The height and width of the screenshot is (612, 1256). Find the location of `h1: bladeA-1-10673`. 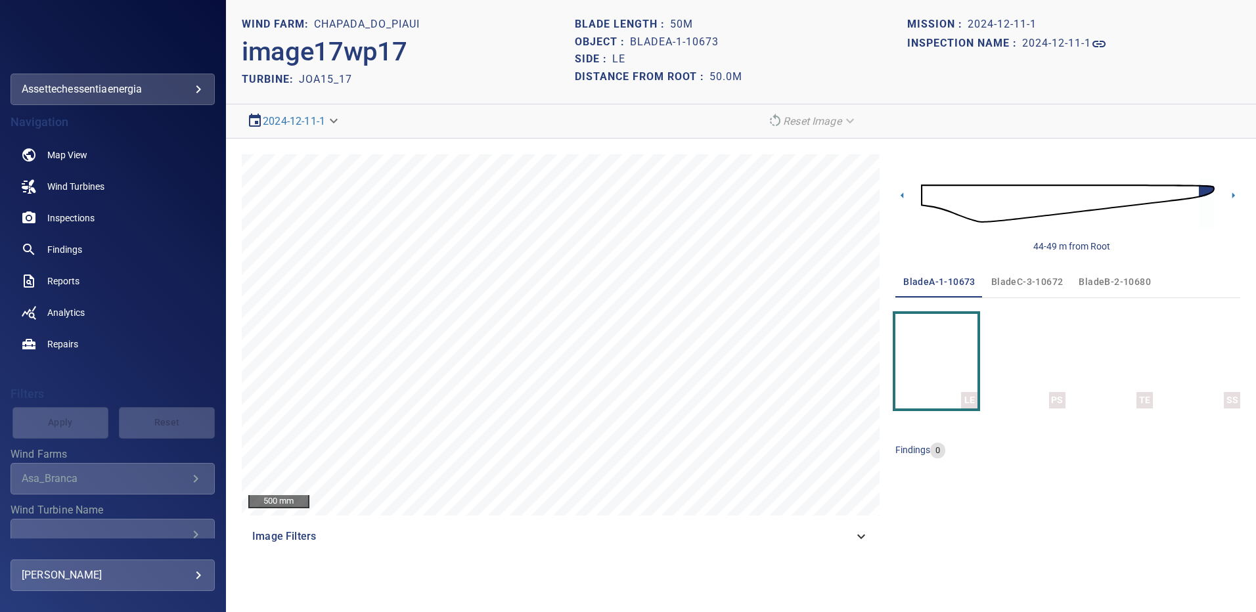

h1: bladeA-1-10673 is located at coordinates (674, 42).